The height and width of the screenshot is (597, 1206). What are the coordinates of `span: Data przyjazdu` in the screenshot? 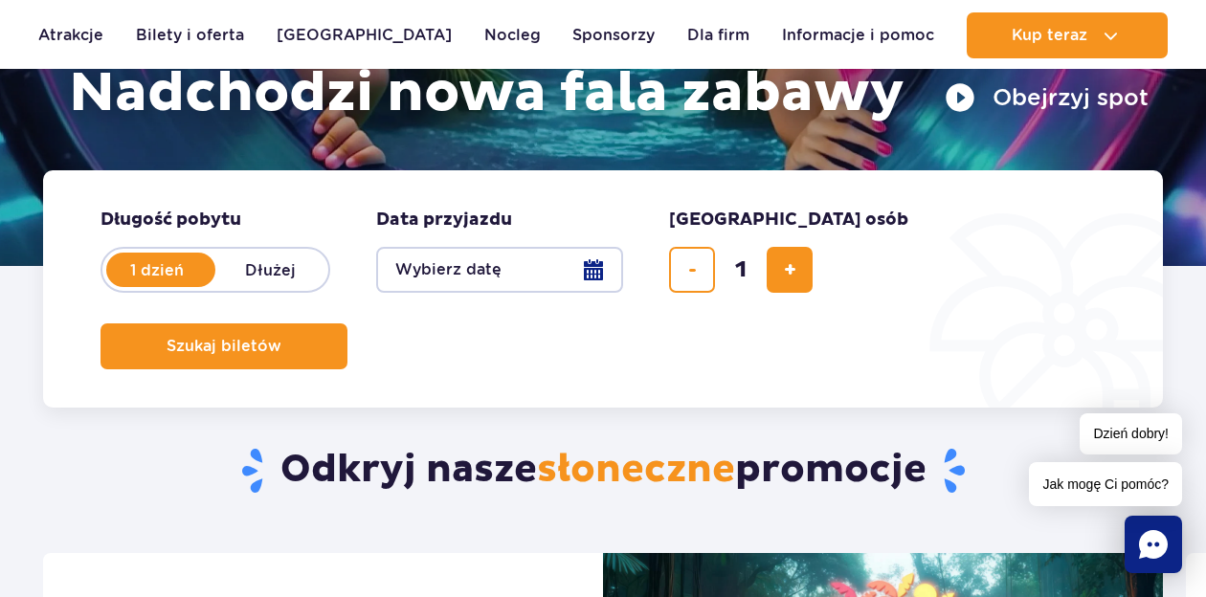 It's located at (444, 220).